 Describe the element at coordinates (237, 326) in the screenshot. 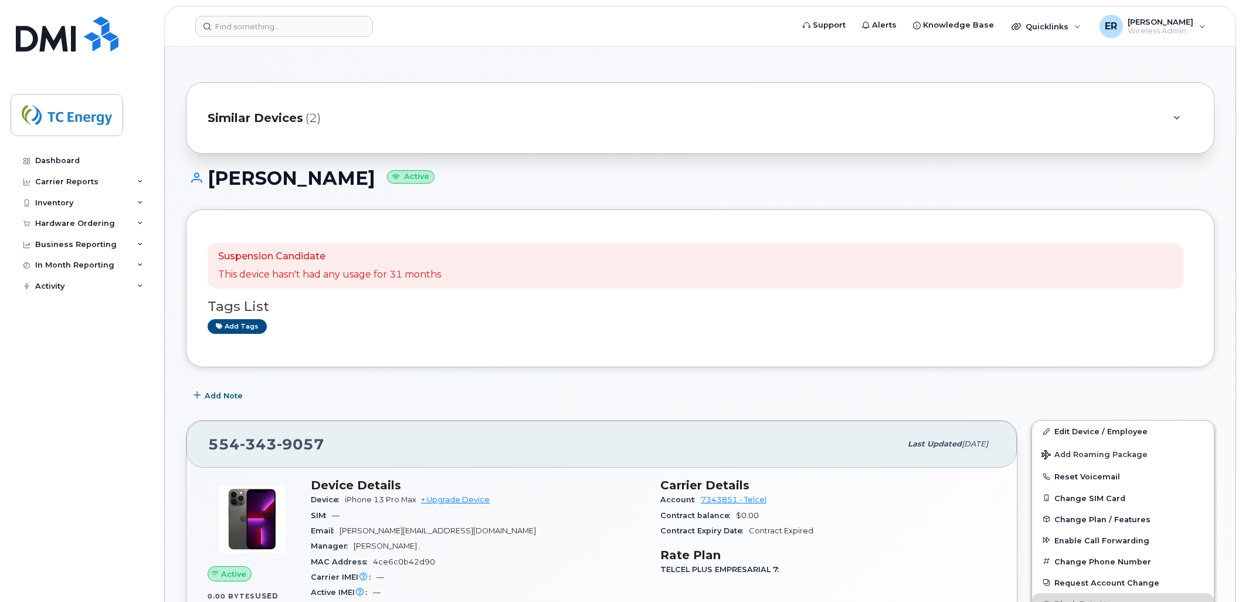

I see `a: Add tags` at that location.